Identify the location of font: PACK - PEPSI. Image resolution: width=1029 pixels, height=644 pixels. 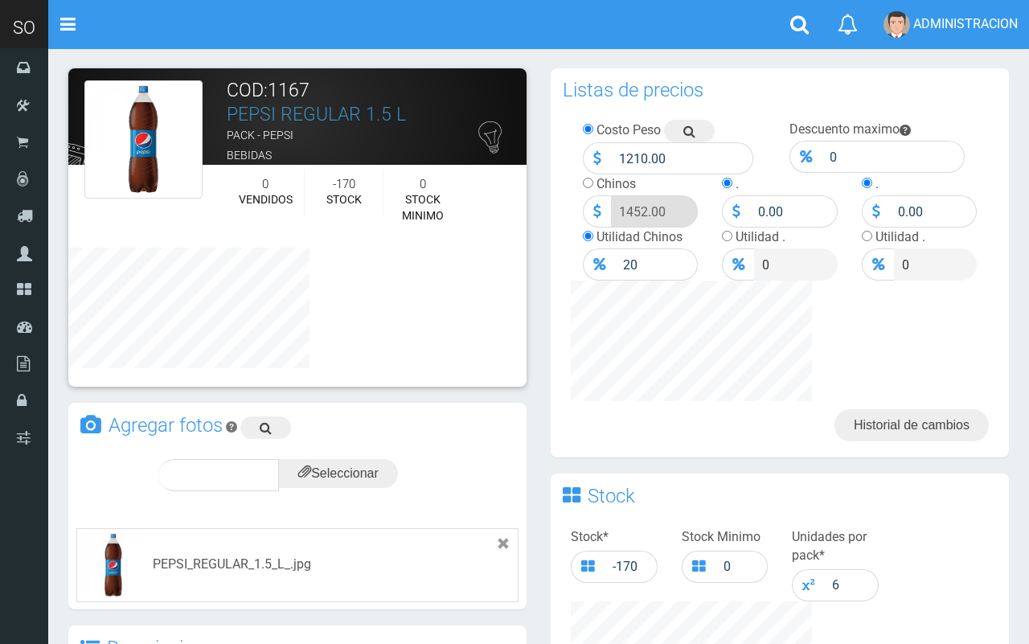
(260, 135).